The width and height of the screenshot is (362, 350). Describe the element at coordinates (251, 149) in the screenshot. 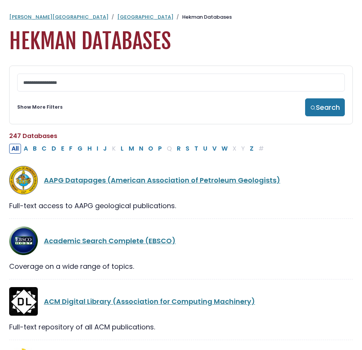

I see `button: Filter Results Z` at that location.